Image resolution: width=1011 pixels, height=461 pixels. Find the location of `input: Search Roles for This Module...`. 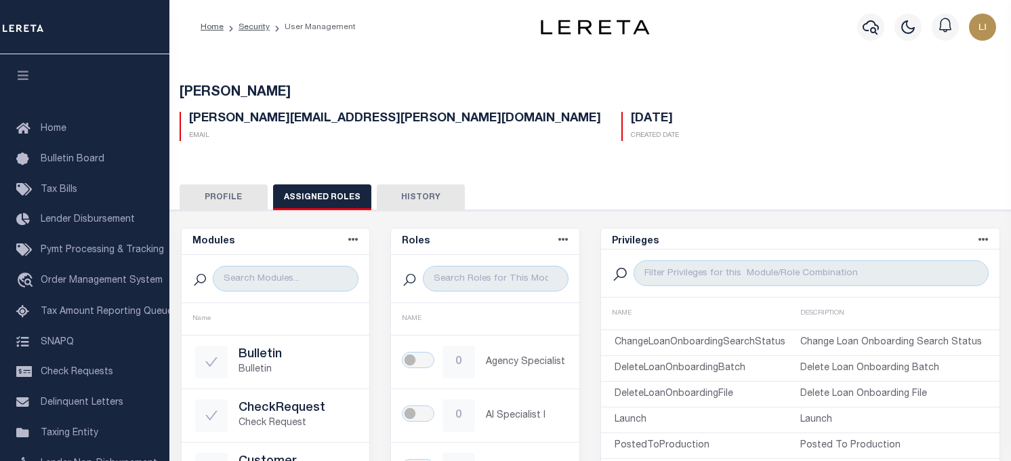

input: Search Roles for This Module... is located at coordinates (495, 279).